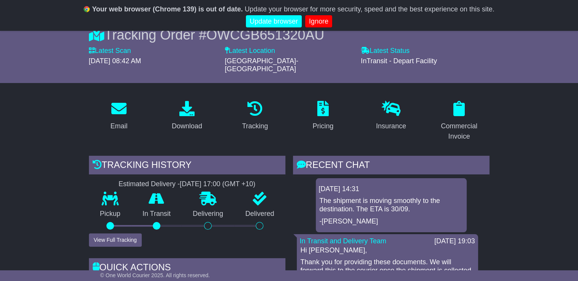  What do you see at coordinates (255, 116) in the screenshot?
I see `a: Tracking` at bounding box center [255, 116].